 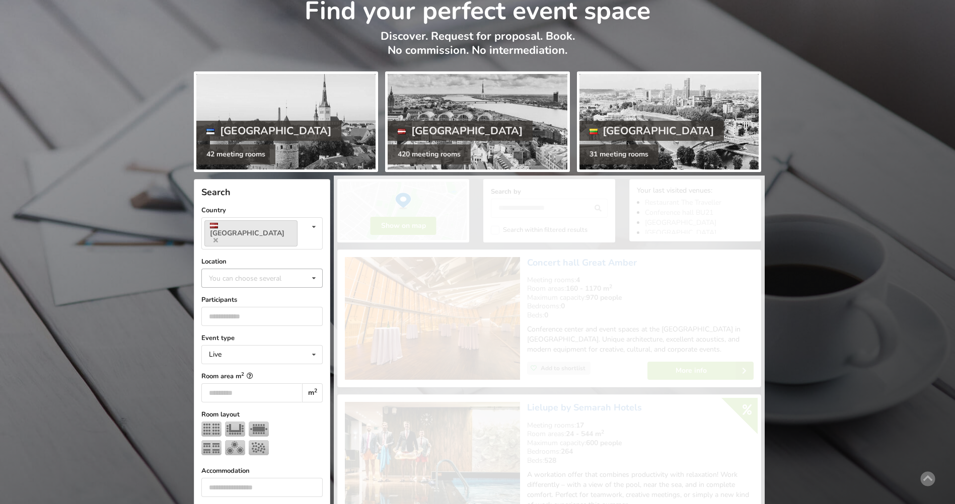 I want to click on div: Live, so click(x=215, y=355).